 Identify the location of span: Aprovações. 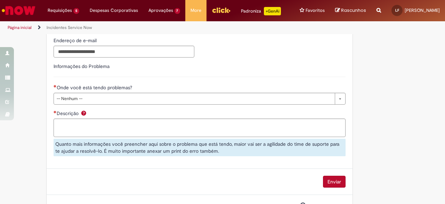
(161, 10).